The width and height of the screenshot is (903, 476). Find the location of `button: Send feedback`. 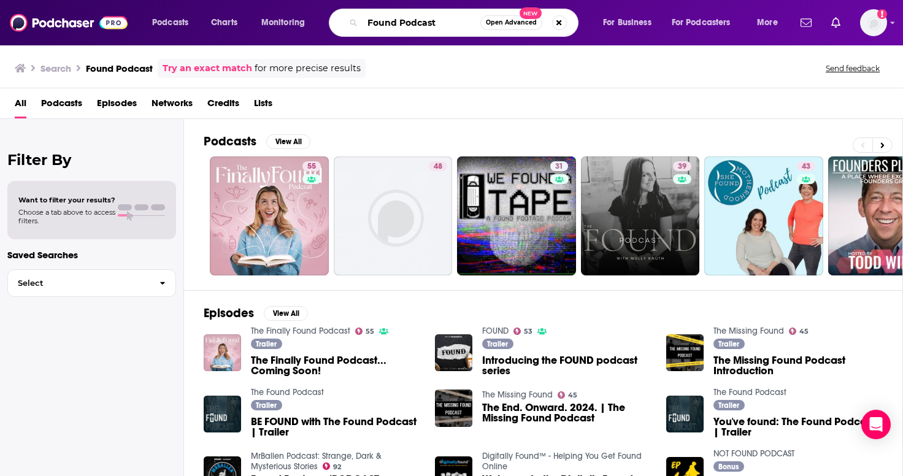

button: Send feedback is located at coordinates (853, 68).